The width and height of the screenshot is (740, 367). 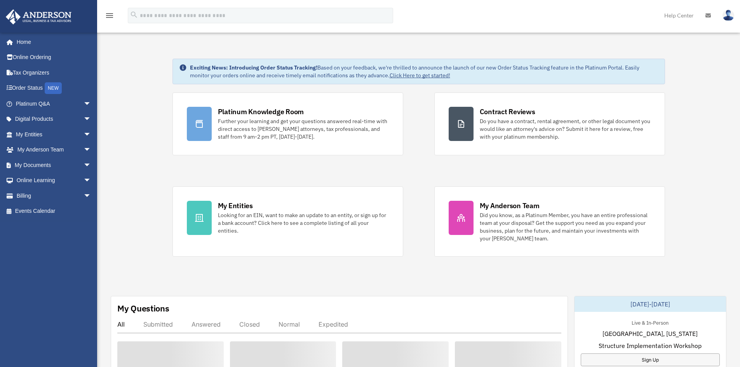 I want to click on div: Looking for an EIN, want to make an update to an entity, or sign up for a bank account? Click her..., so click(x=303, y=223).